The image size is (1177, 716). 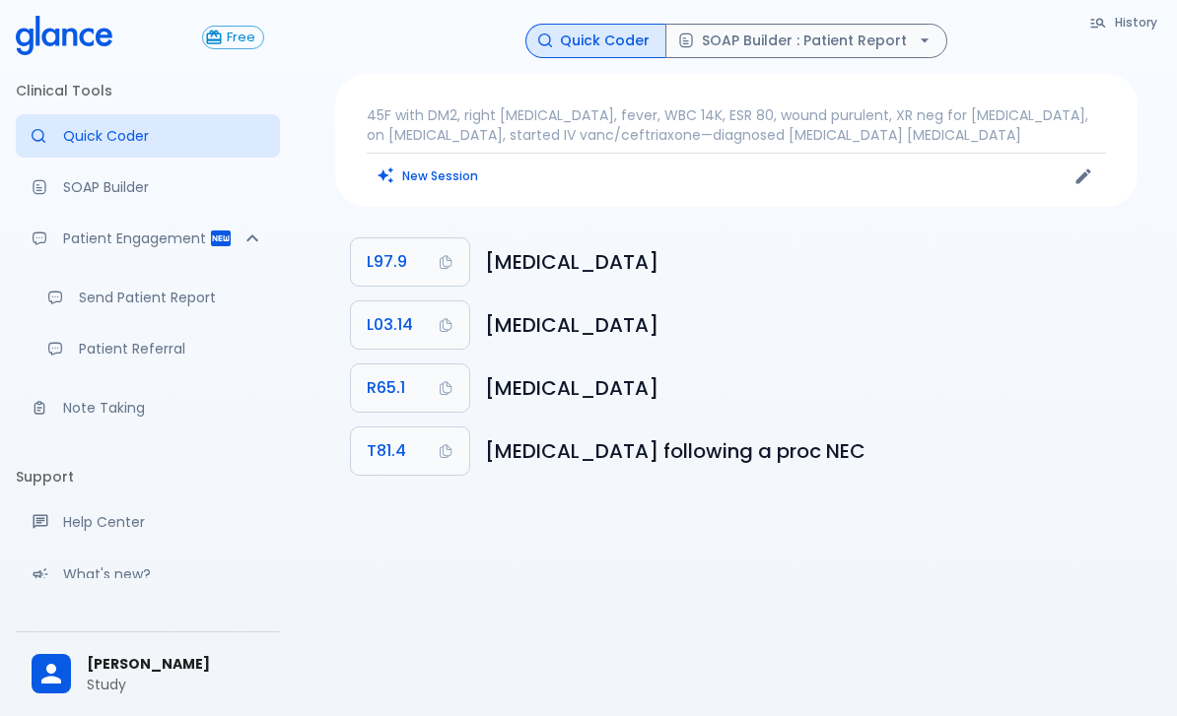 What do you see at coordinates (1083, 176) in the screenshot?
I see `button: Edit` at bounding box center [1083, 176].